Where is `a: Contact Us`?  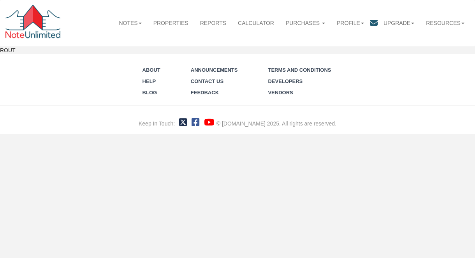 a: Contact Us is located at coordinates (207, 81).